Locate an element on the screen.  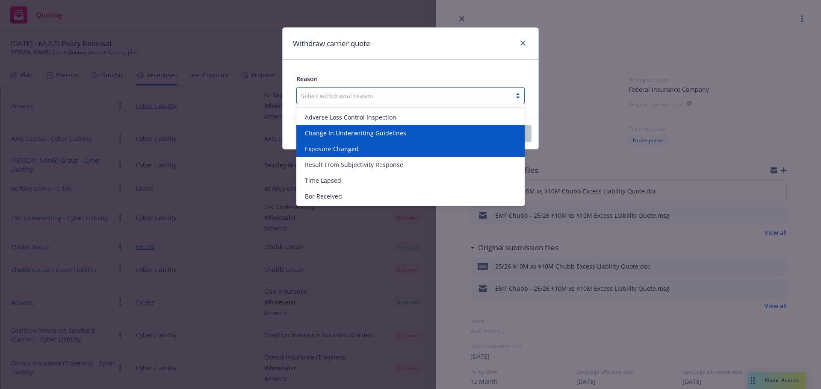
span: Exposure Changed is located at coordinates (332, 149).